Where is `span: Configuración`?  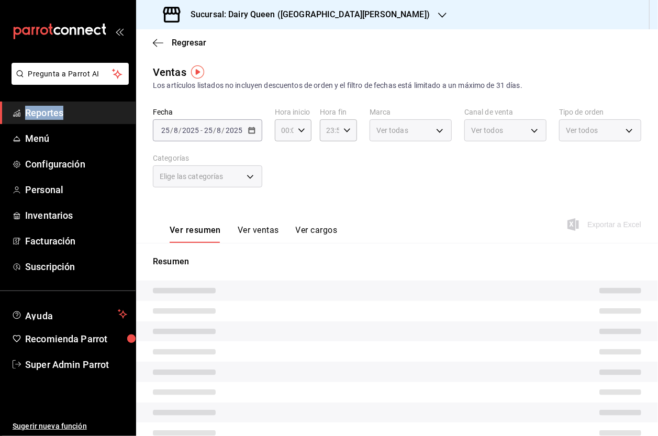 span: Configuración is located at coordinates (76, 164).